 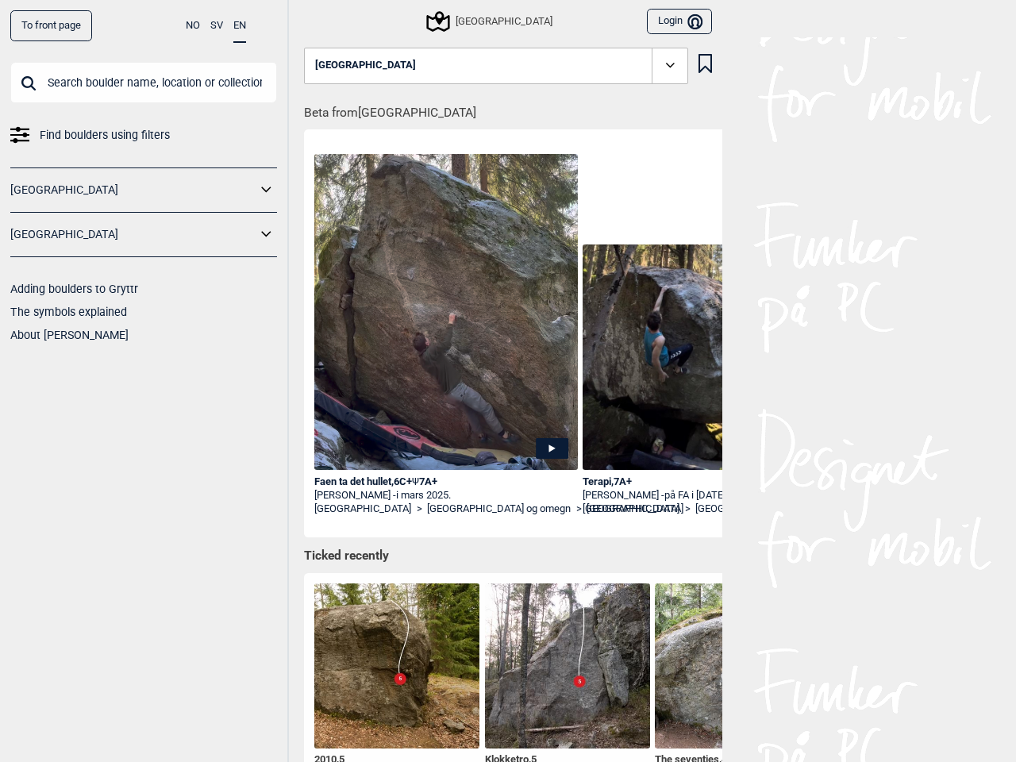 I want to click on span: Find boulders using filters, so click(x=105, y=135).